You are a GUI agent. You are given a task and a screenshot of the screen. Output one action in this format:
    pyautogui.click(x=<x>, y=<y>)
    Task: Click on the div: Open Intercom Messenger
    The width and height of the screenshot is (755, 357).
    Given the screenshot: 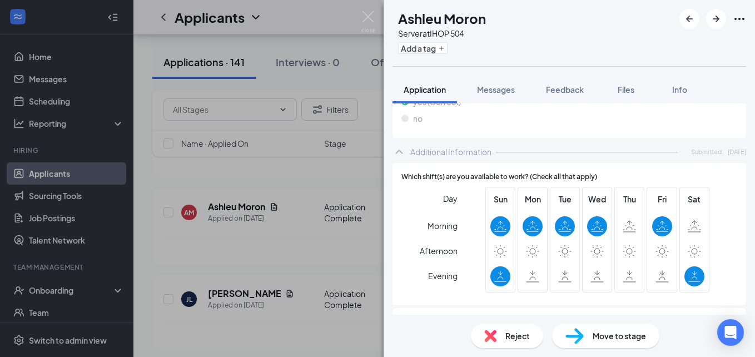 What is the action you would take?
    pyautogui.click(x=730, y=332)
    